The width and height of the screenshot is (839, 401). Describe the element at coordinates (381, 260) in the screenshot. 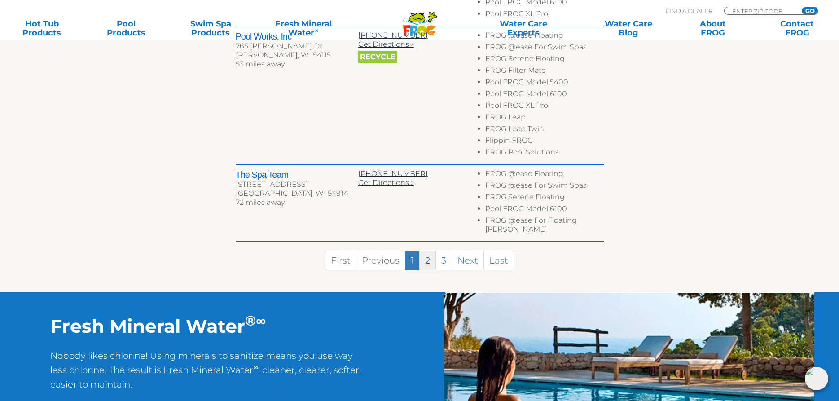

I see `a: Previous` at that location.